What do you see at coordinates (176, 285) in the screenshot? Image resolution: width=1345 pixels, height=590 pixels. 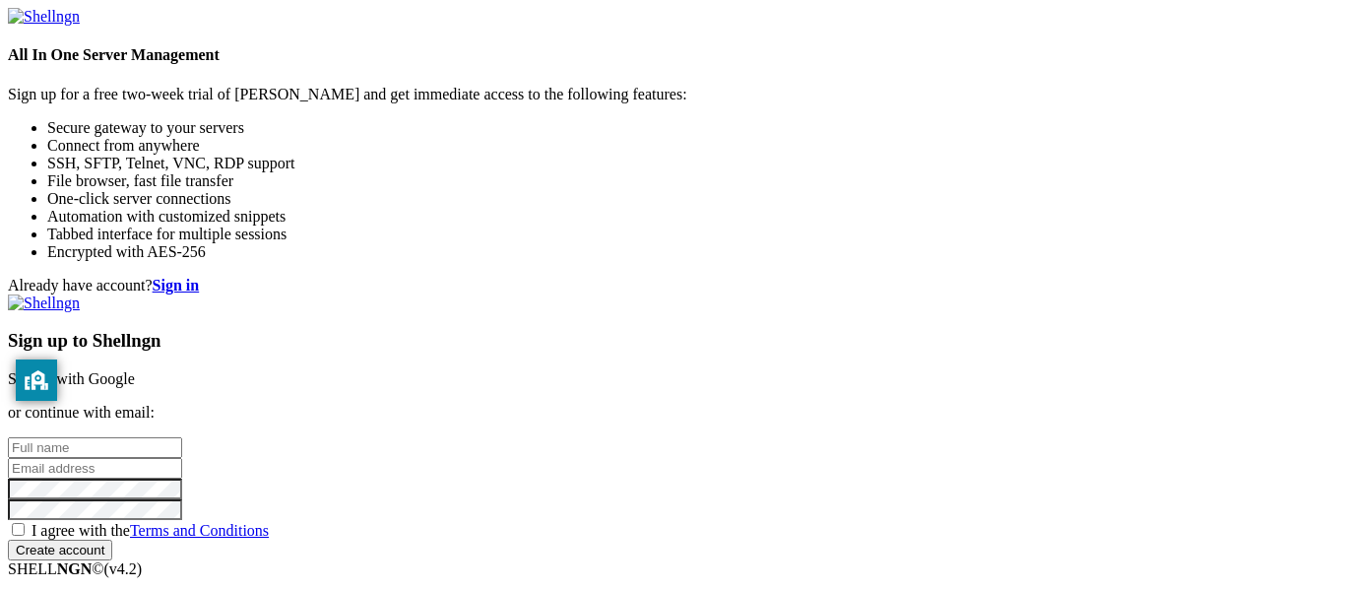 I see `strong: Sign in` at bounding box center [176, 285].